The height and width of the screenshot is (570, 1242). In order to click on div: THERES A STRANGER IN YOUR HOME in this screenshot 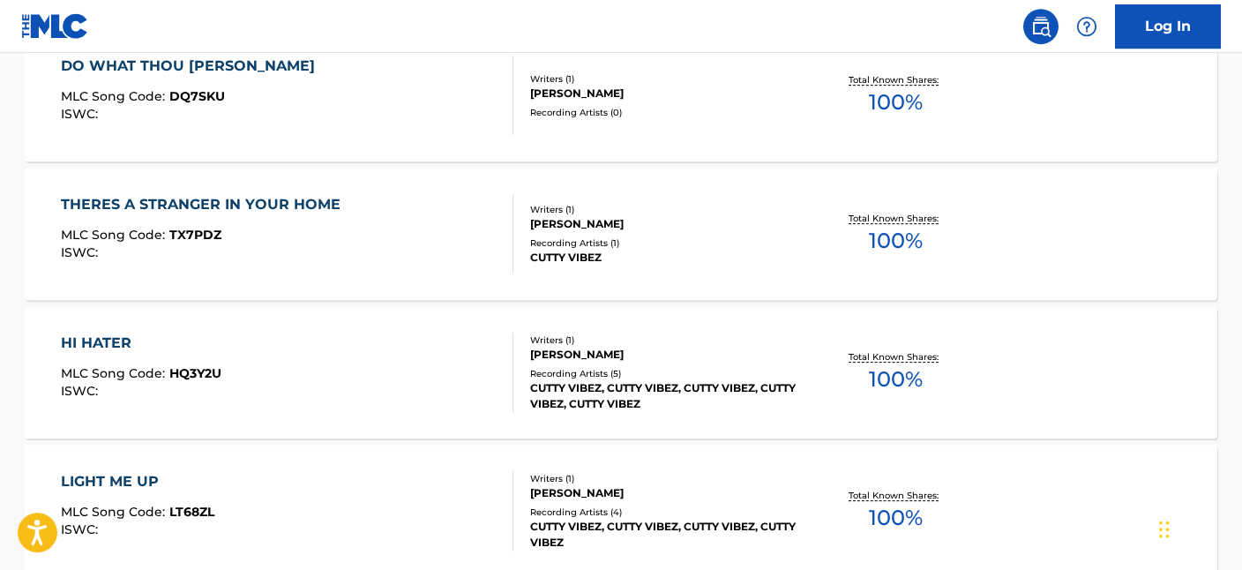, I will do `click(205, 205)`.